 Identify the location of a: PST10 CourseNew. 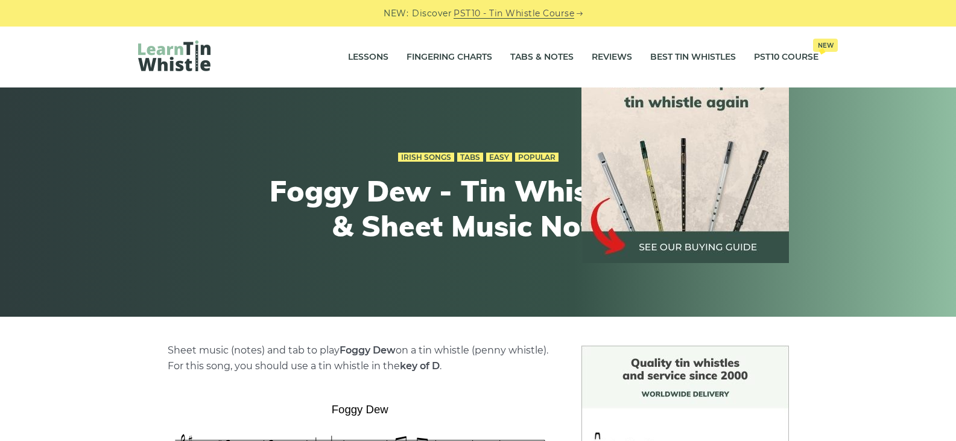
(786, 57).